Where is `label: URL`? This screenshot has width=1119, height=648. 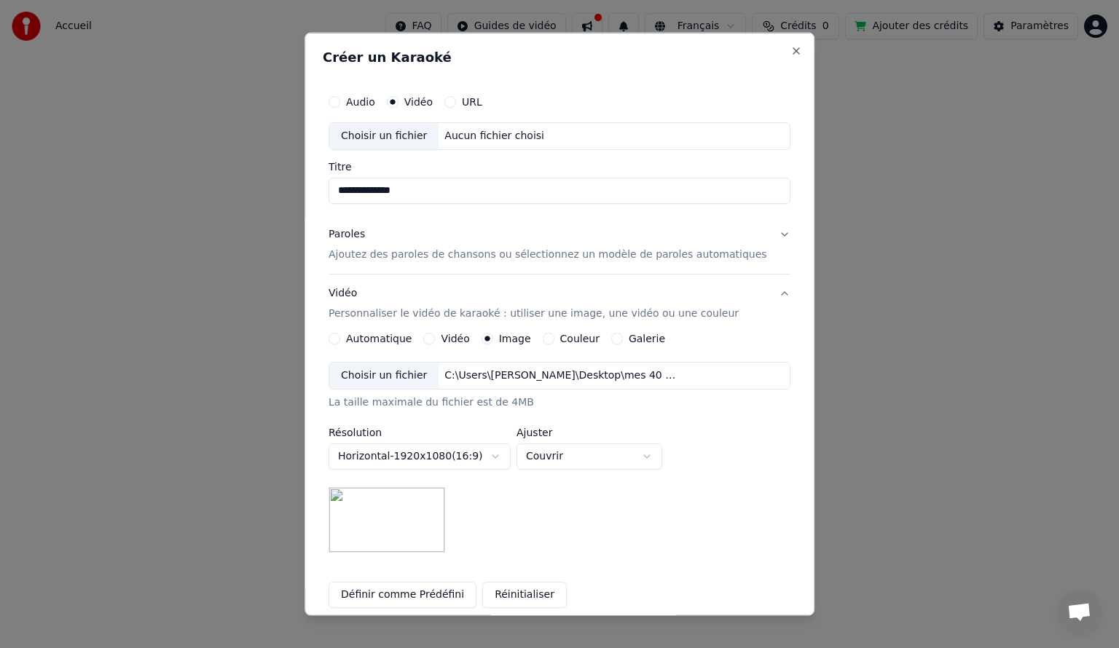 label: URL is located at coordinates (472, 102).